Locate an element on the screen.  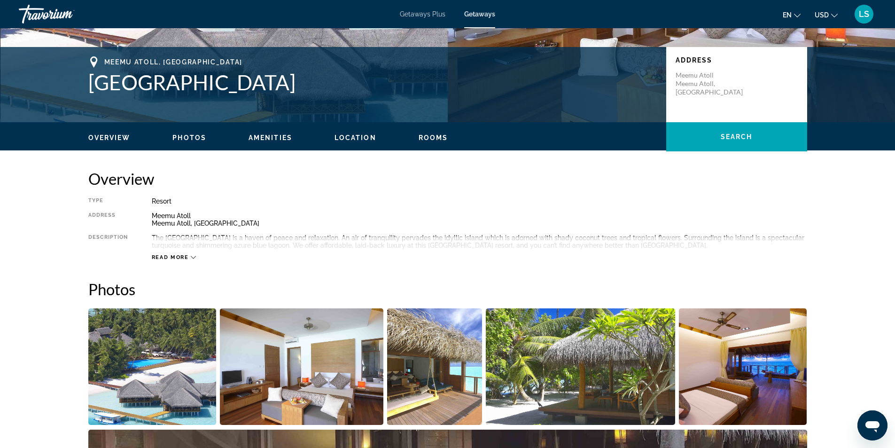
div: Address is located at coordinates (108, 219).